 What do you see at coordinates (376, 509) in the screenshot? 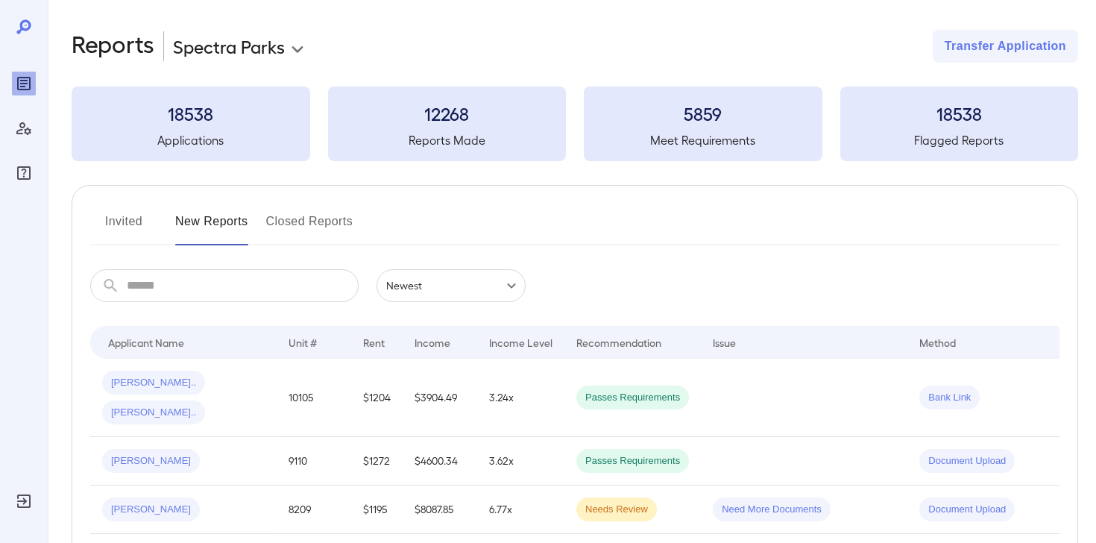
I see `td: $1195` at bounding box center [376, 509].